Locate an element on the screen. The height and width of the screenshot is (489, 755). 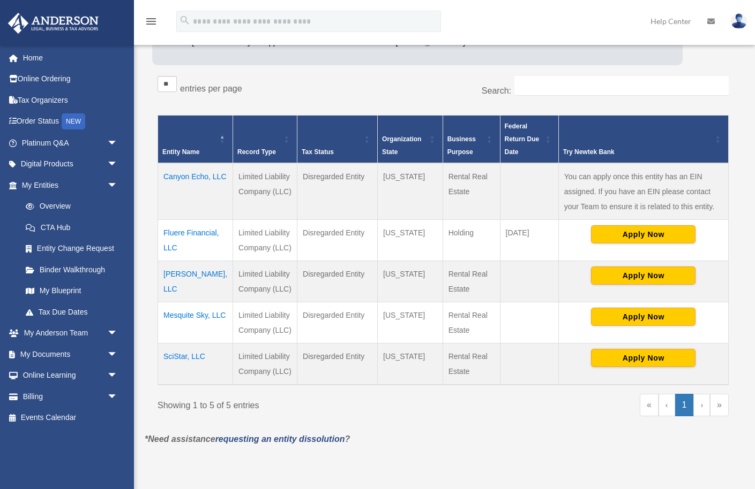
span: Organization State is located at coordinates (401, 146).